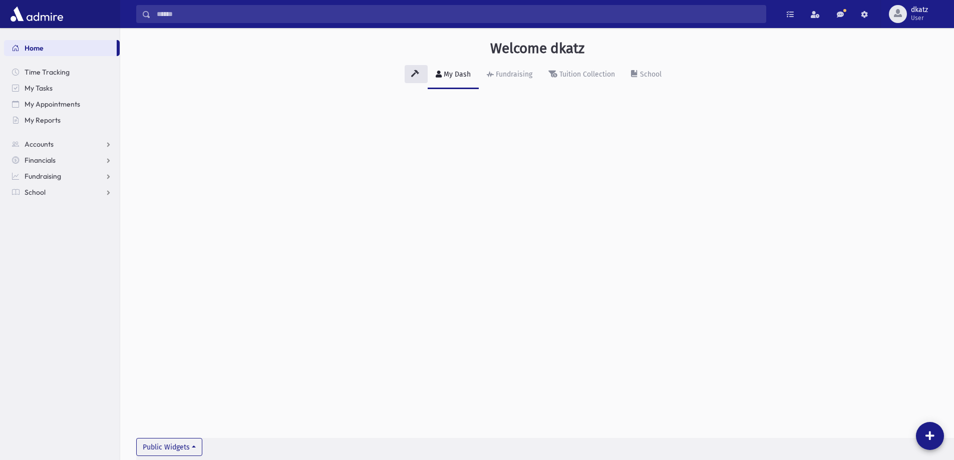 This screenshot has width=954, height=460. I want to click on span: Financials, so click(40, 160).